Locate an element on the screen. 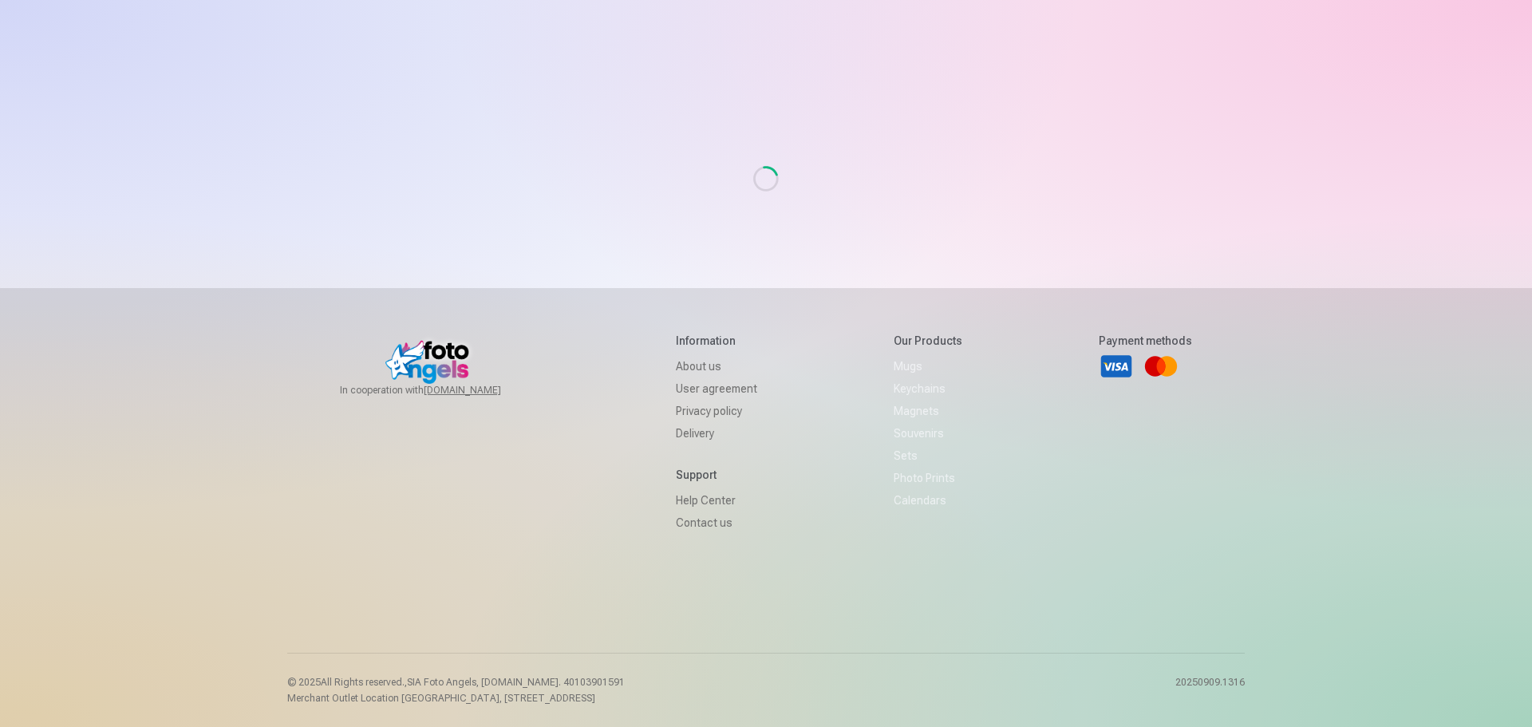  a: Photo prints is located at coordinates (928, 478).